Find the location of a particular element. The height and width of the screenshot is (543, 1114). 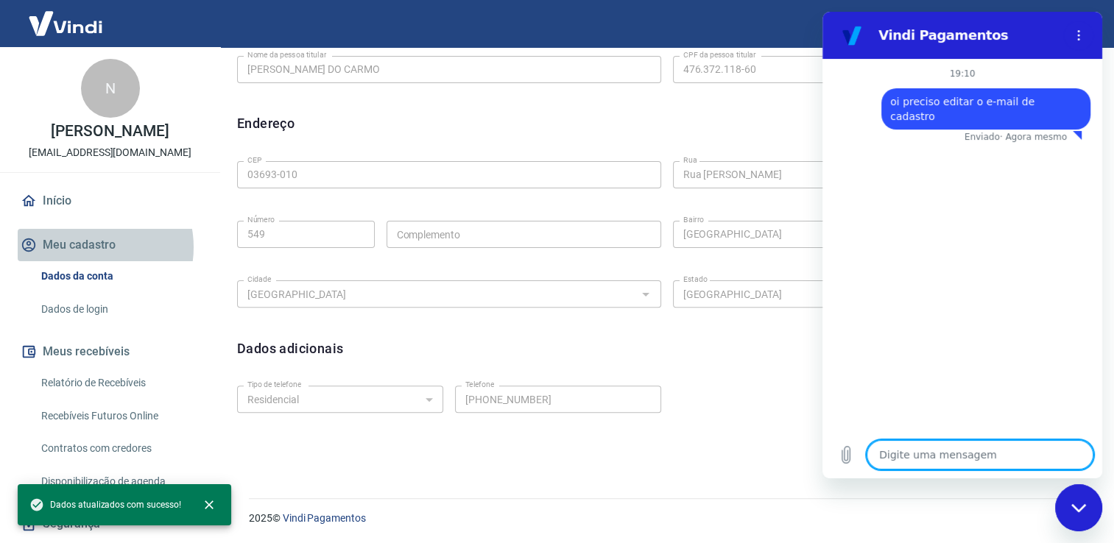

input: Digite aqui algumas palavras para buscar a cidade is located at coordinates (436, 294).